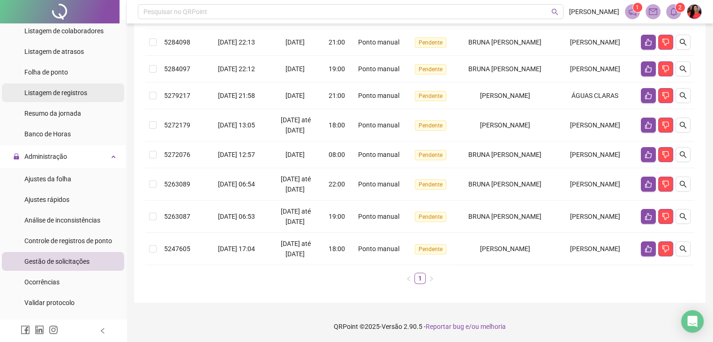  I want to click on span: 18:00, so click(336, 249).